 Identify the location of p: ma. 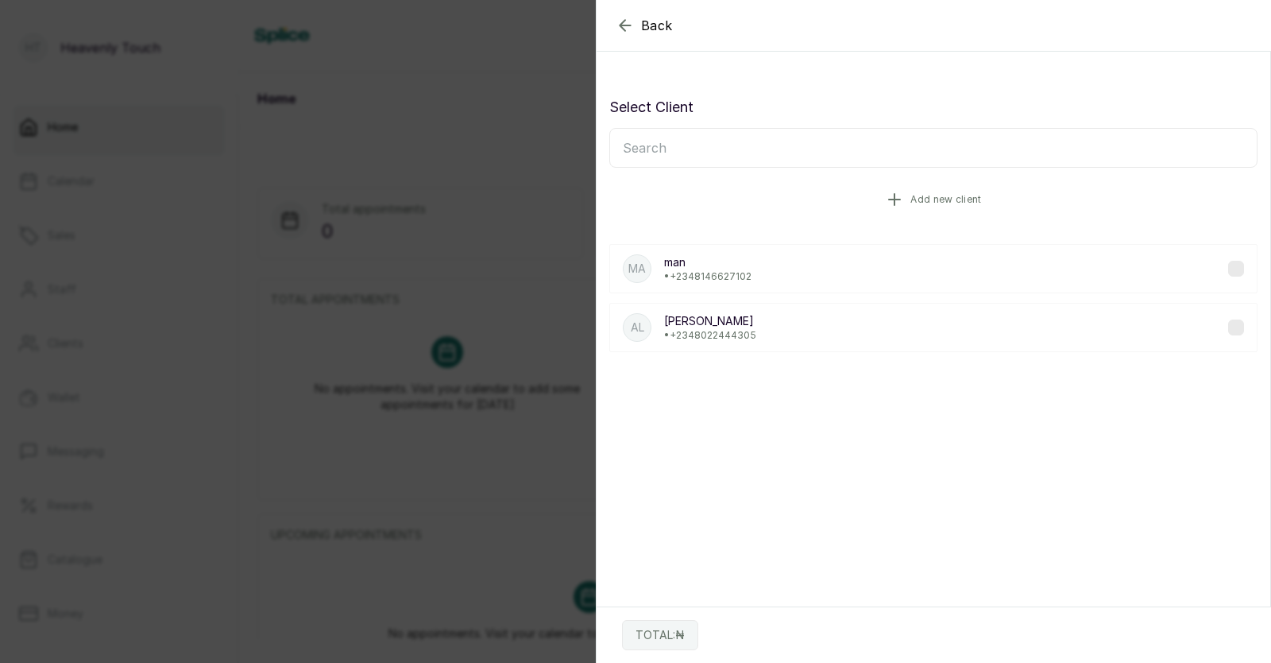
(637, 269).